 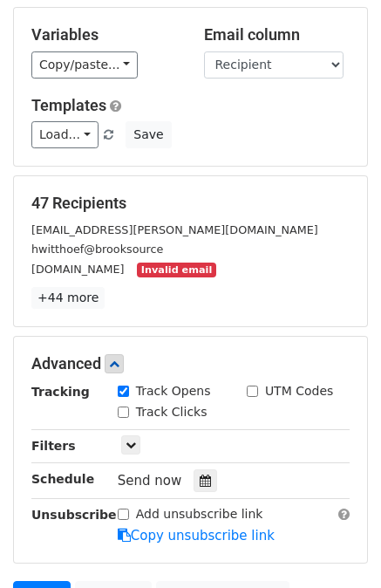 I want to click on h5: Variables, so click(x=105, y=35).